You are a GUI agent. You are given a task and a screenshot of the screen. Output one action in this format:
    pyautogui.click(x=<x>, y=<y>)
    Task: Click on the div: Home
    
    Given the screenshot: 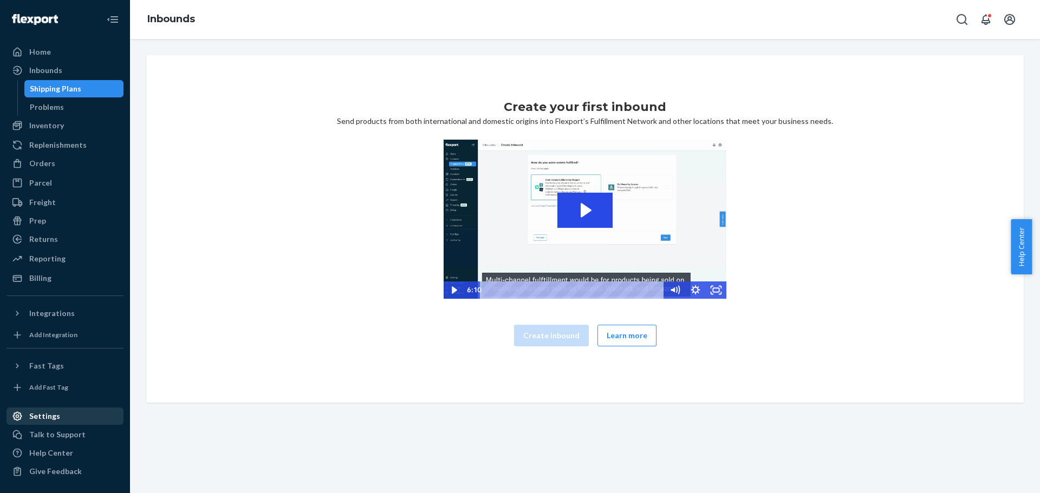 What is the action you would take?
    pyautogui.click(x=40, y=52)
    